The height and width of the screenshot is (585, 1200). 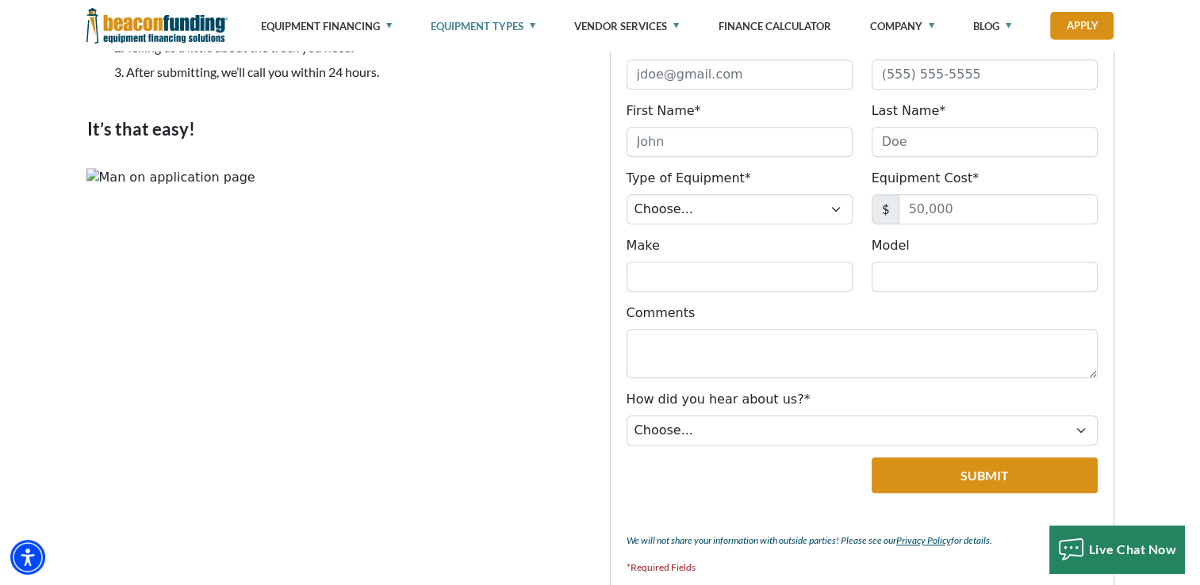 I want to click on label: First Name*, so click(x=664, y=111).